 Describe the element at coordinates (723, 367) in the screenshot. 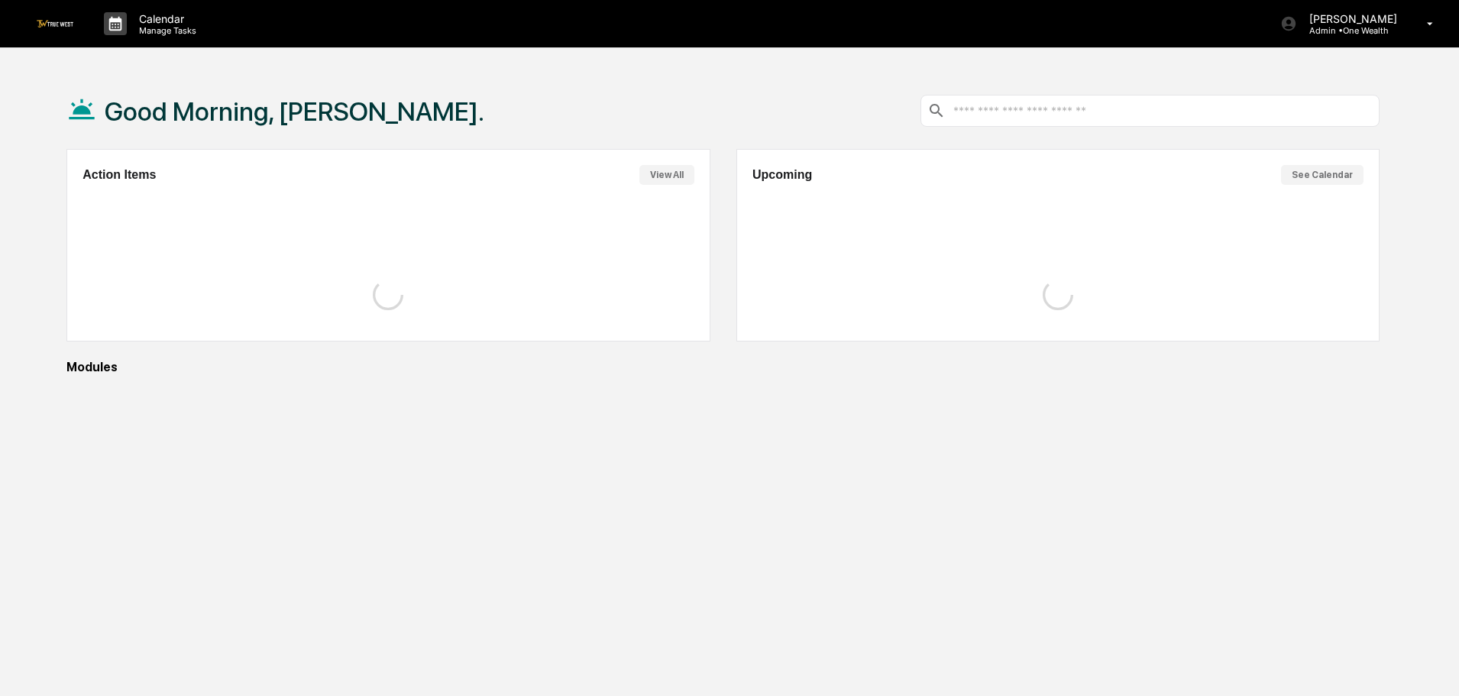

I see `div: Modules` at that location.